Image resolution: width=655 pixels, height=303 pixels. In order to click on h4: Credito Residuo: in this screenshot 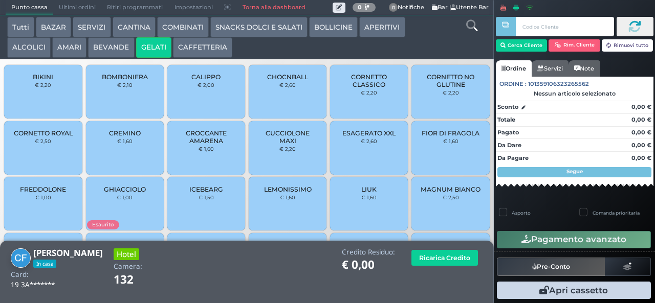, I will do `click(368, 252)`.